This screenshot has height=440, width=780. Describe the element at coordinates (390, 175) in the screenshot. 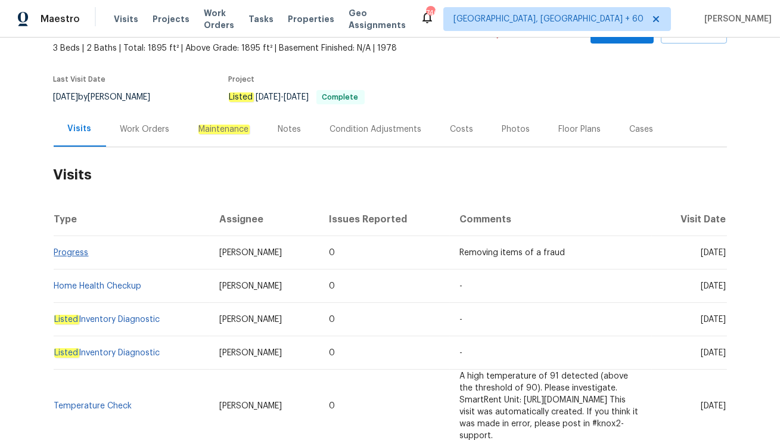

I see `h2: Visits` at that location.